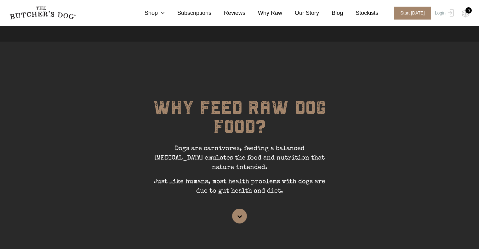  I want to click on a: Reviews, so click(228, 13).